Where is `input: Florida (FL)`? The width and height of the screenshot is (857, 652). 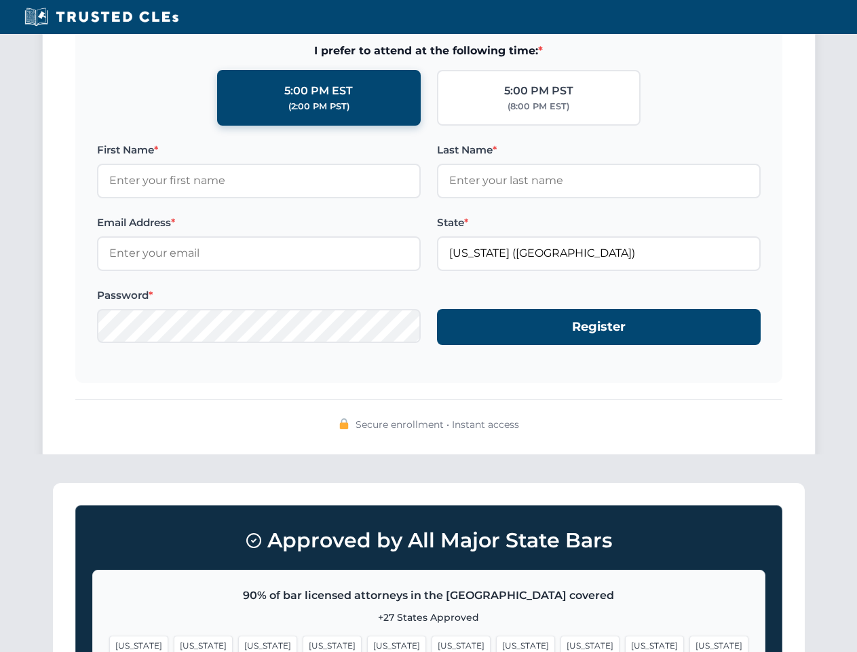
input: Florida (FL) is located at coordinates (599, 253).